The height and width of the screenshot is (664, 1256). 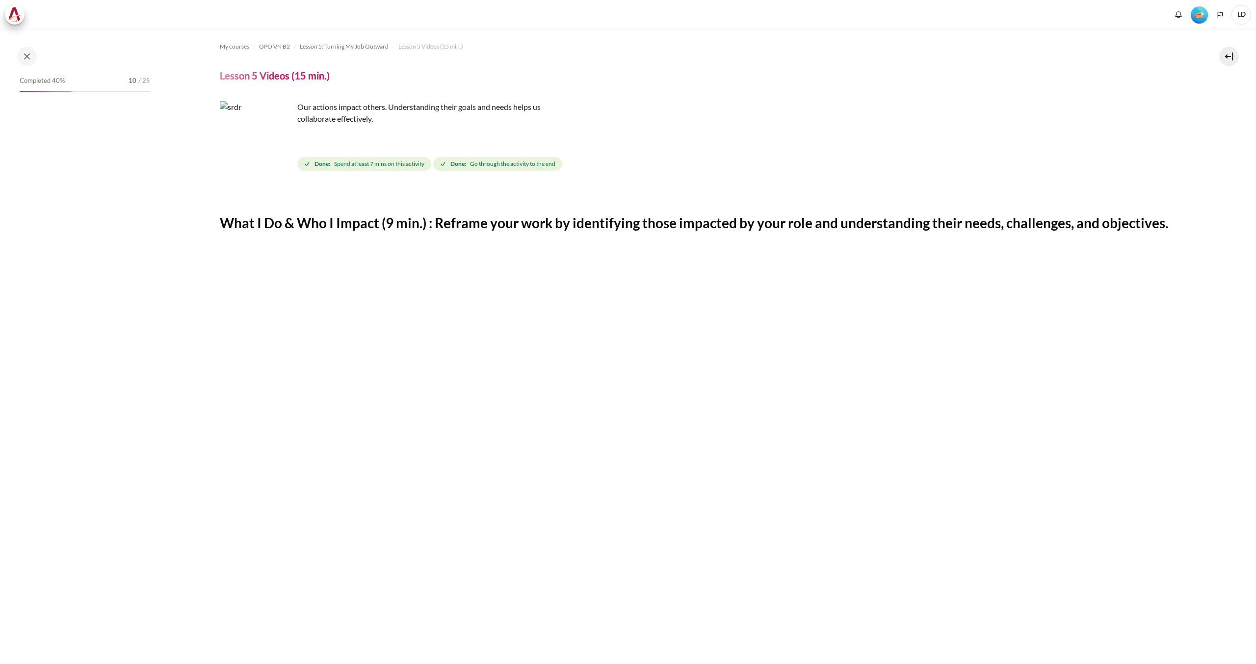 What do you see at coordinates (108, 15) in the screenshot?
I see `a: Reports & Analytics` at bounding box center [108, 15].